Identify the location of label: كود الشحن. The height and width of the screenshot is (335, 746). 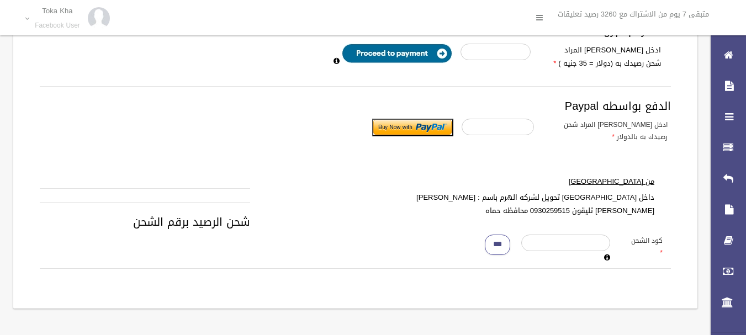
(644, 247).